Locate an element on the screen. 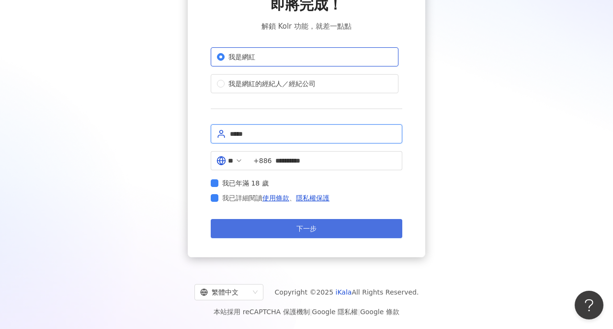  a: 使用條款 is located at coordinates (276, 198).